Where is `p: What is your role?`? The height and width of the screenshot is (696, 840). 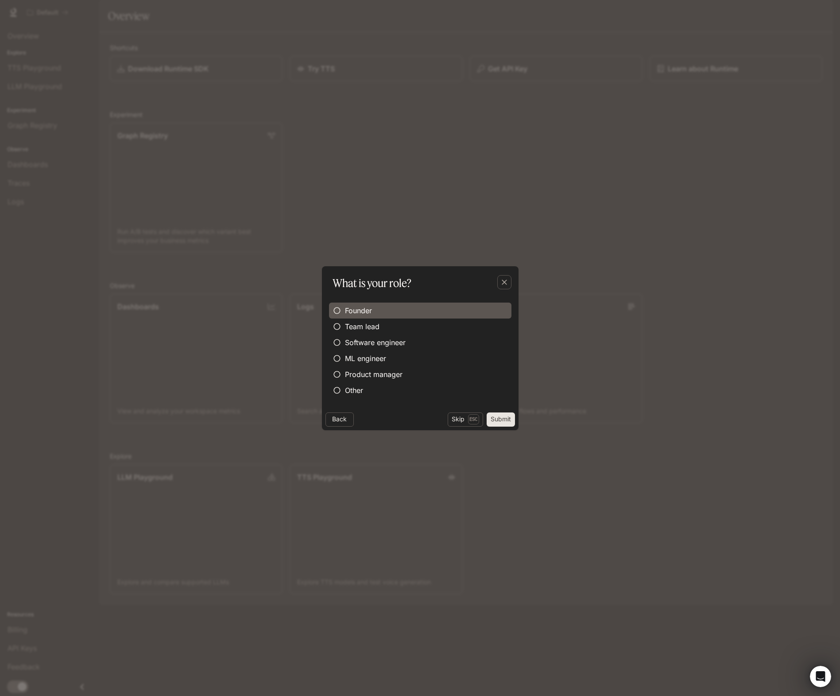 p: What is your role? is located at coordinates (372, 283).